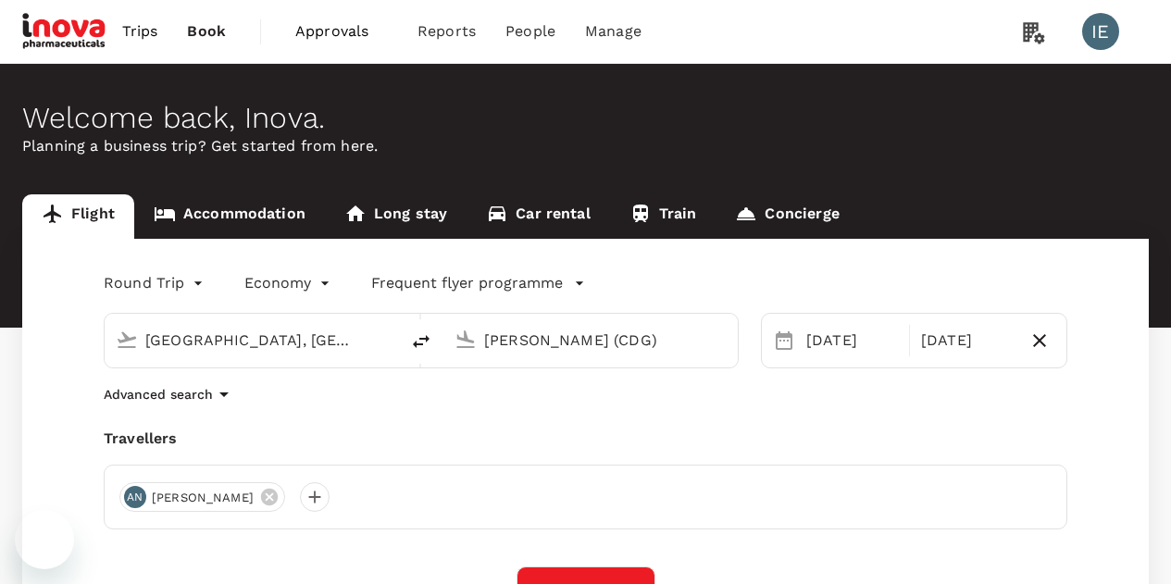 Image resolution: width=1171 pixels, height=584 pixels. I want to click on button: Advanced search, so click(169, 394).